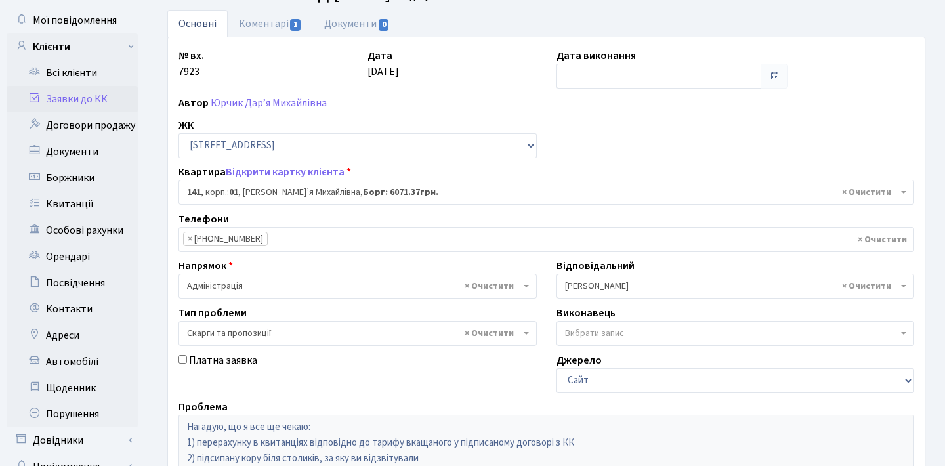 This screenshot has height=466, width=945. Describe the element at coordinates (72, 283) in the screenshot. I see `a: Посвідчення` at that location.